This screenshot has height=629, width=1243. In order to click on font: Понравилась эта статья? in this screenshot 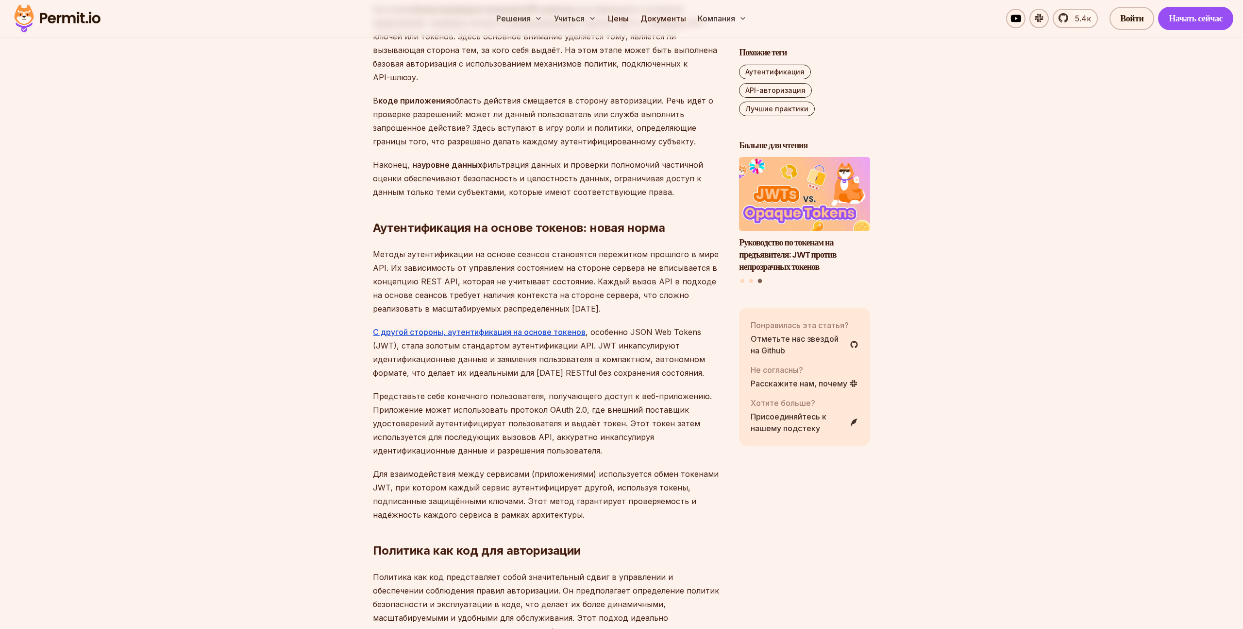, I will do `click(800, 325)`.